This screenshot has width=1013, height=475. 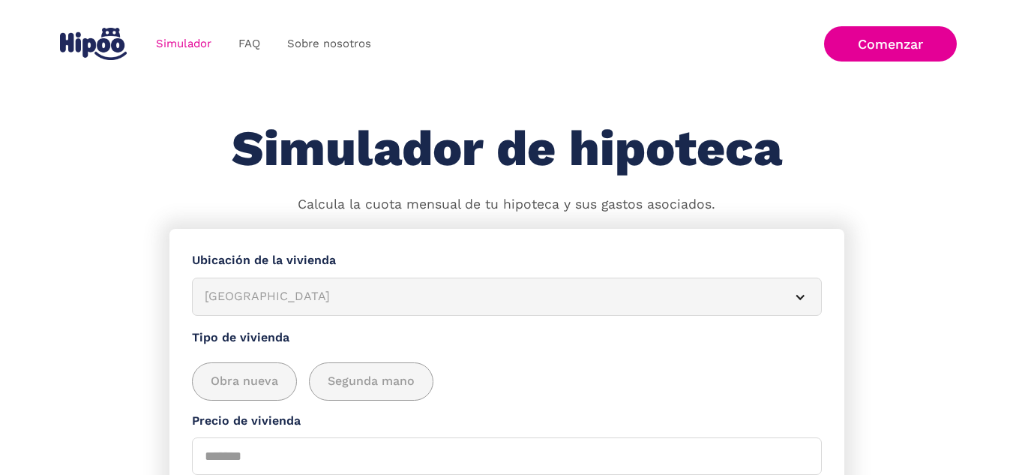 What do you see at coordinates (371, 381) in the screenshot?
I see `span: Segunda mano` at bounding box center [371, 381].